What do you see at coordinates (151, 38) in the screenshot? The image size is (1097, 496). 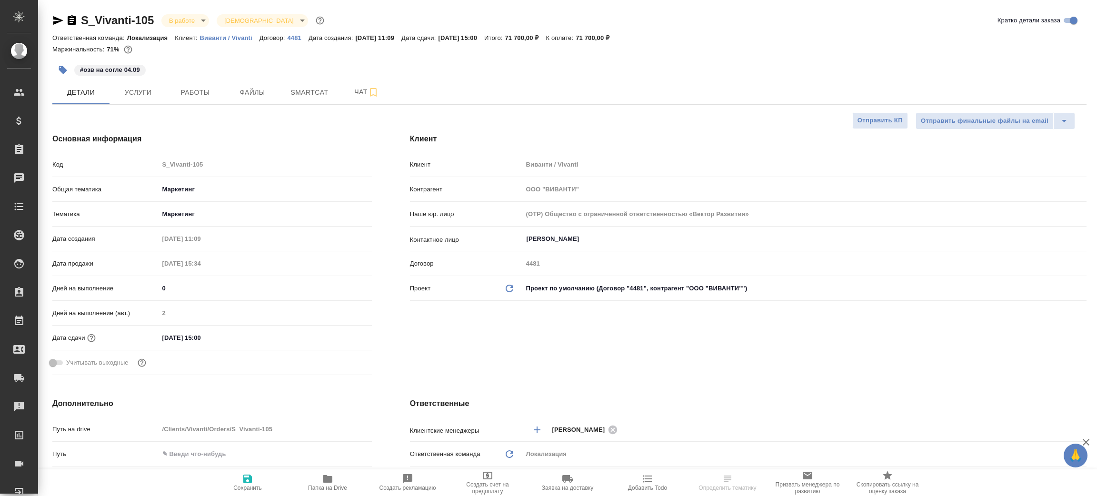 I see `p: Локализация` at bounding box center [151, 38].